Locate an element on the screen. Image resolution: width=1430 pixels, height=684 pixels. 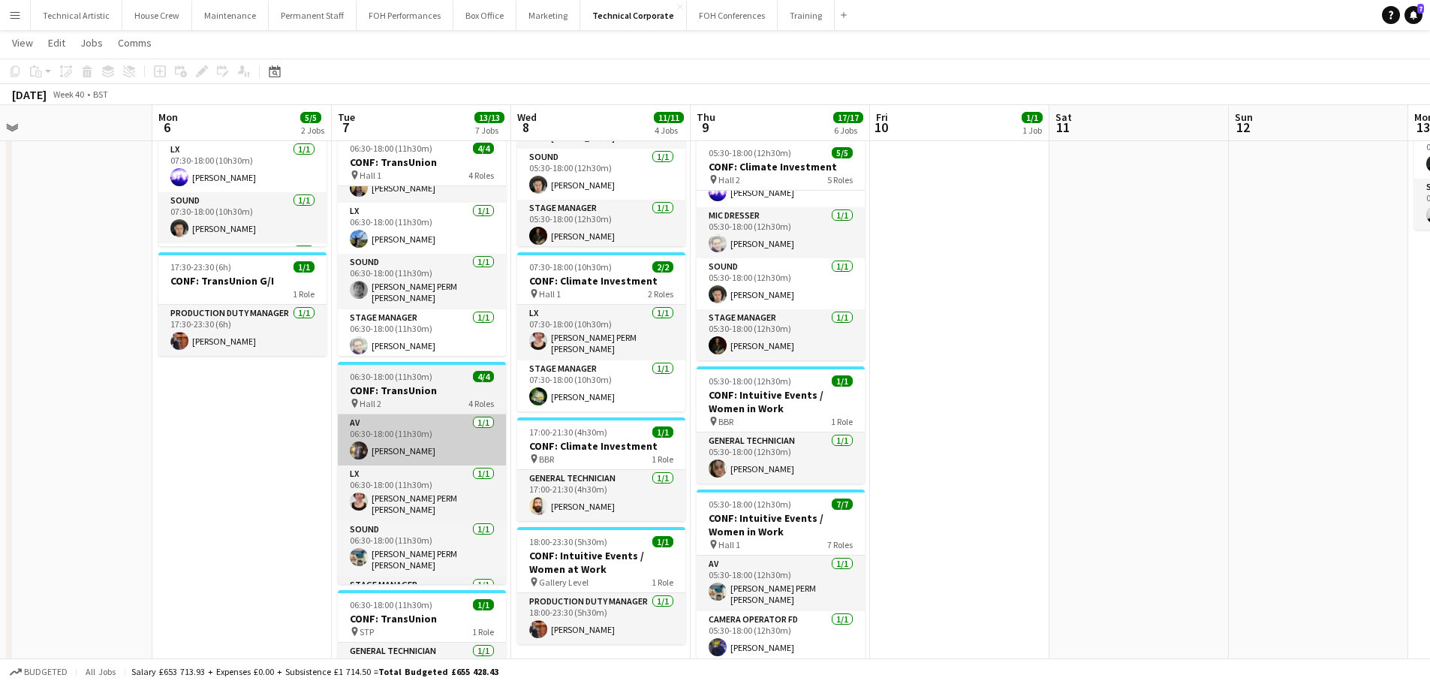
h3: CONF: TransUnion G/I is located at coordinates (242, 281).